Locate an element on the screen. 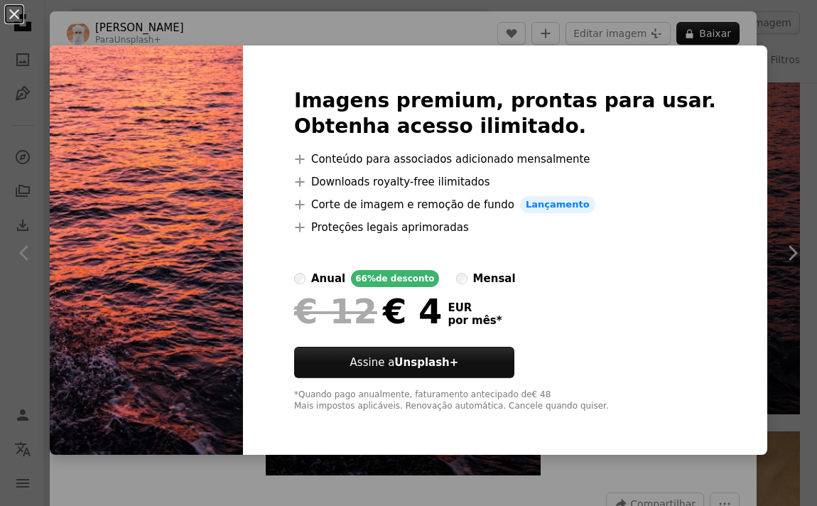 The image size is (817, 506). li: Proteções legais aprimoradas is located at coordinates (505, 227).